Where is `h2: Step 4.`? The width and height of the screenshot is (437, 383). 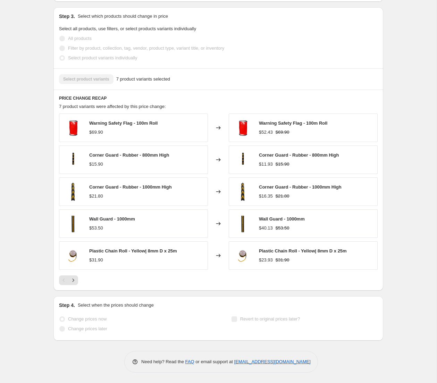
h2: Step 4. is located at coordinates (67, 305).